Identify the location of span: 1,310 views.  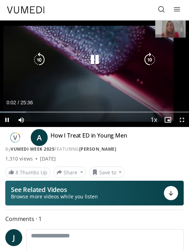
(19, 159).